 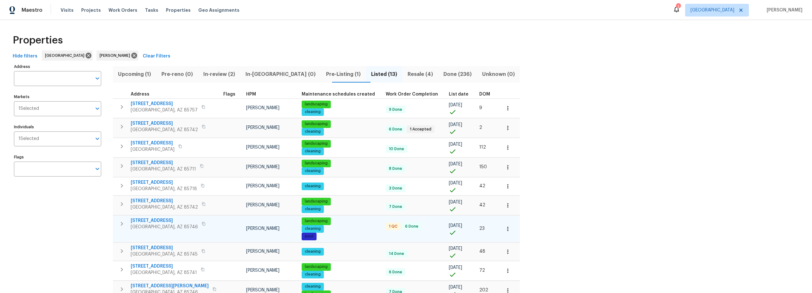 I want to click on span: Upcoming (1), so click(x=135, y=74).